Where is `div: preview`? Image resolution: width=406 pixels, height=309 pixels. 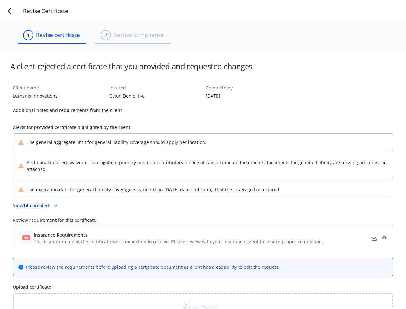
div: preview is located at coordinates (384, 238).